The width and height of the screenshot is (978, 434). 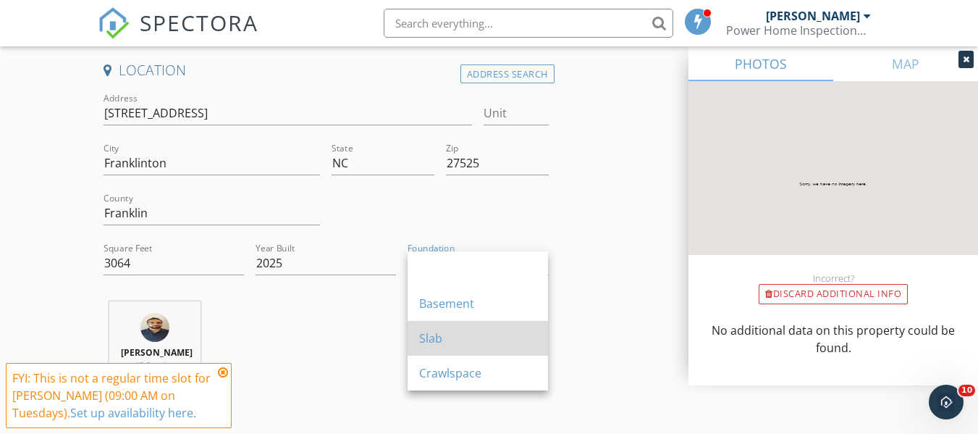 I want to click on div: Basement, so click(x=478, y=303).